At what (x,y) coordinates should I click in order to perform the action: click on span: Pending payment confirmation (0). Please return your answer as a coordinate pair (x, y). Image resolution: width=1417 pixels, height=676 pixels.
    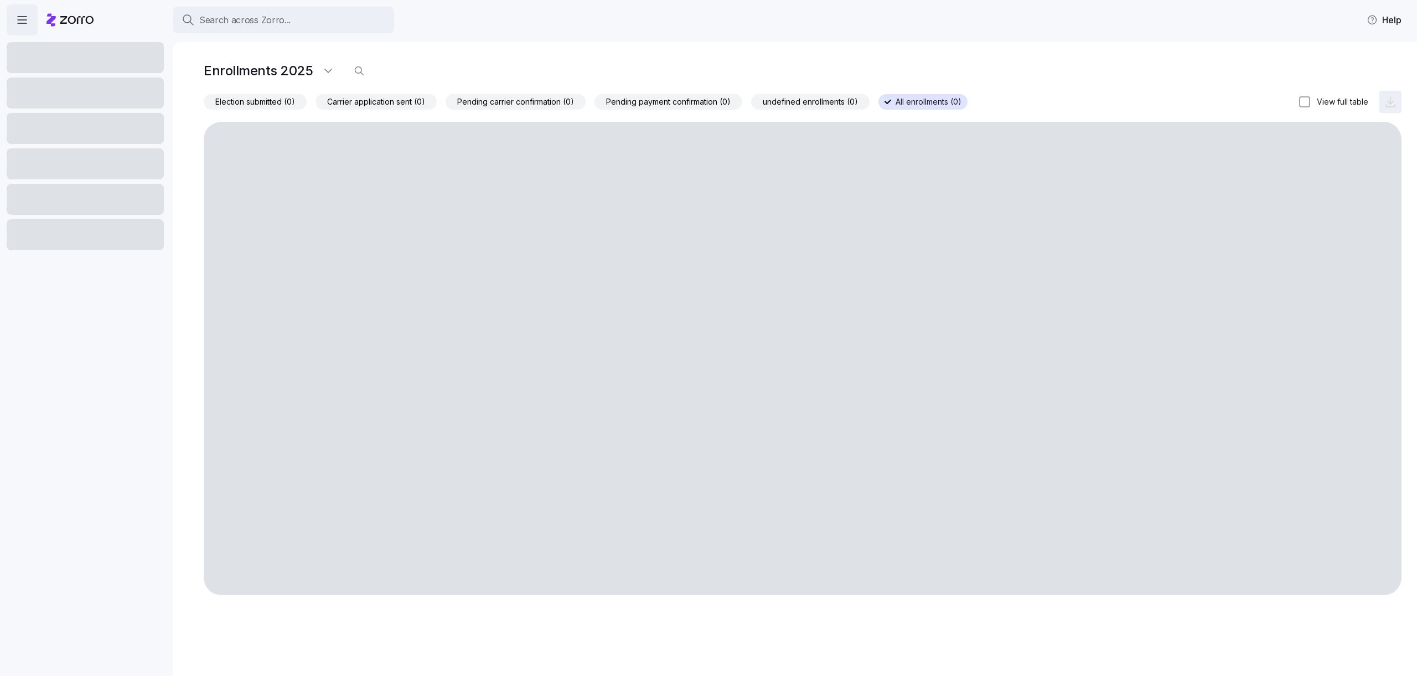
    Looking at the image, I should click on (668, 102).